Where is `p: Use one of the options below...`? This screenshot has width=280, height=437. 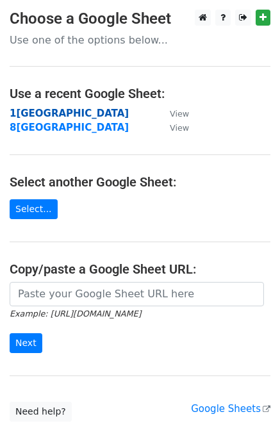
p: Use one of the options below... is located at coordinates (140, 40).